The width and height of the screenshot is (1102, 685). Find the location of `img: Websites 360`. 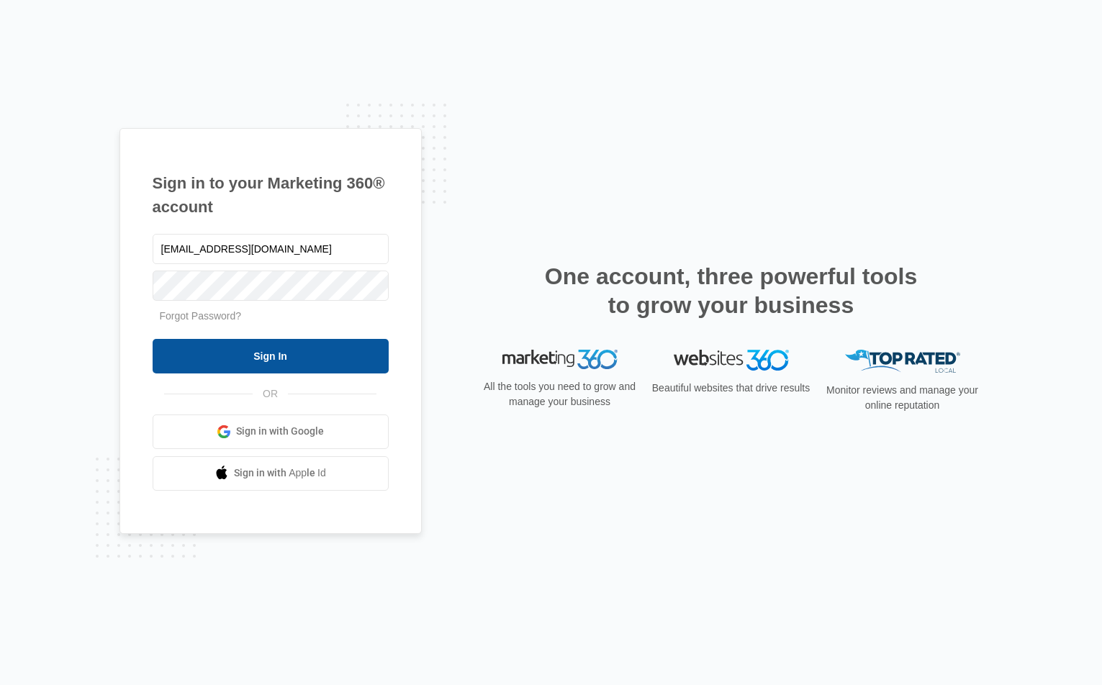

img: Websites 360 is located at coordinates (732, 360).